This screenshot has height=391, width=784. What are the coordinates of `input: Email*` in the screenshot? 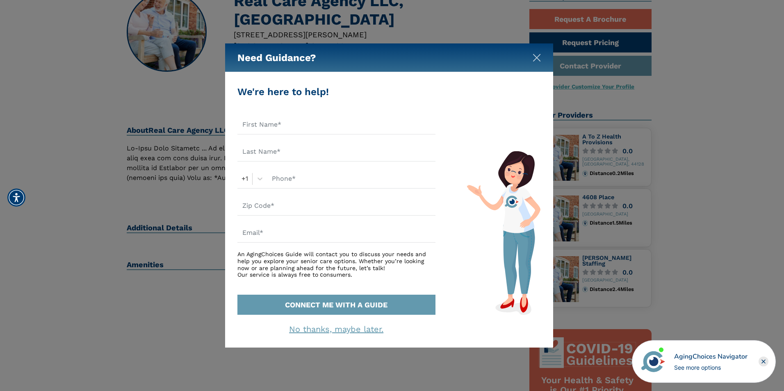 It's located at (336, 233).